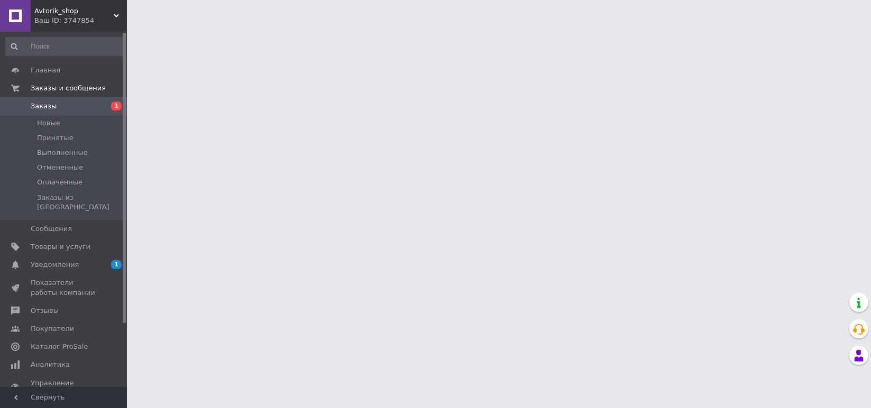  What do you see at coordinates (80, 21) in the screenshot?
I see `div: Ваш ID: 3747854` at bounding box center [80, 21].